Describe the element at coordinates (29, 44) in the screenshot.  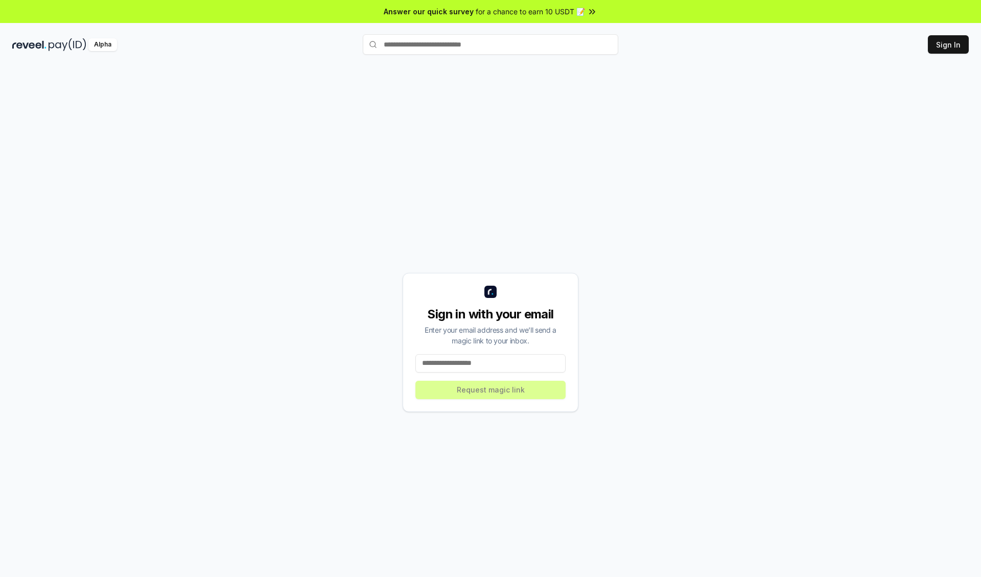
I see `img: reveel_dark` at that location.